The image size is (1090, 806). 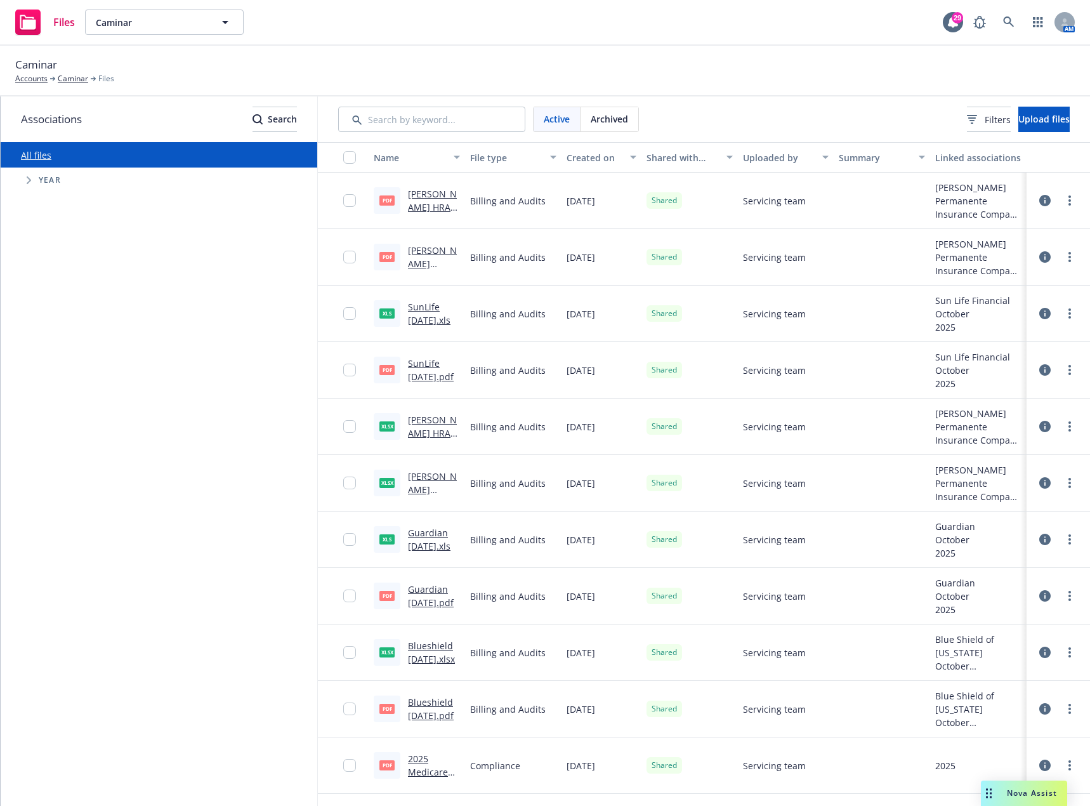 I want to click on button: Created on, so click(x=601, y=157).